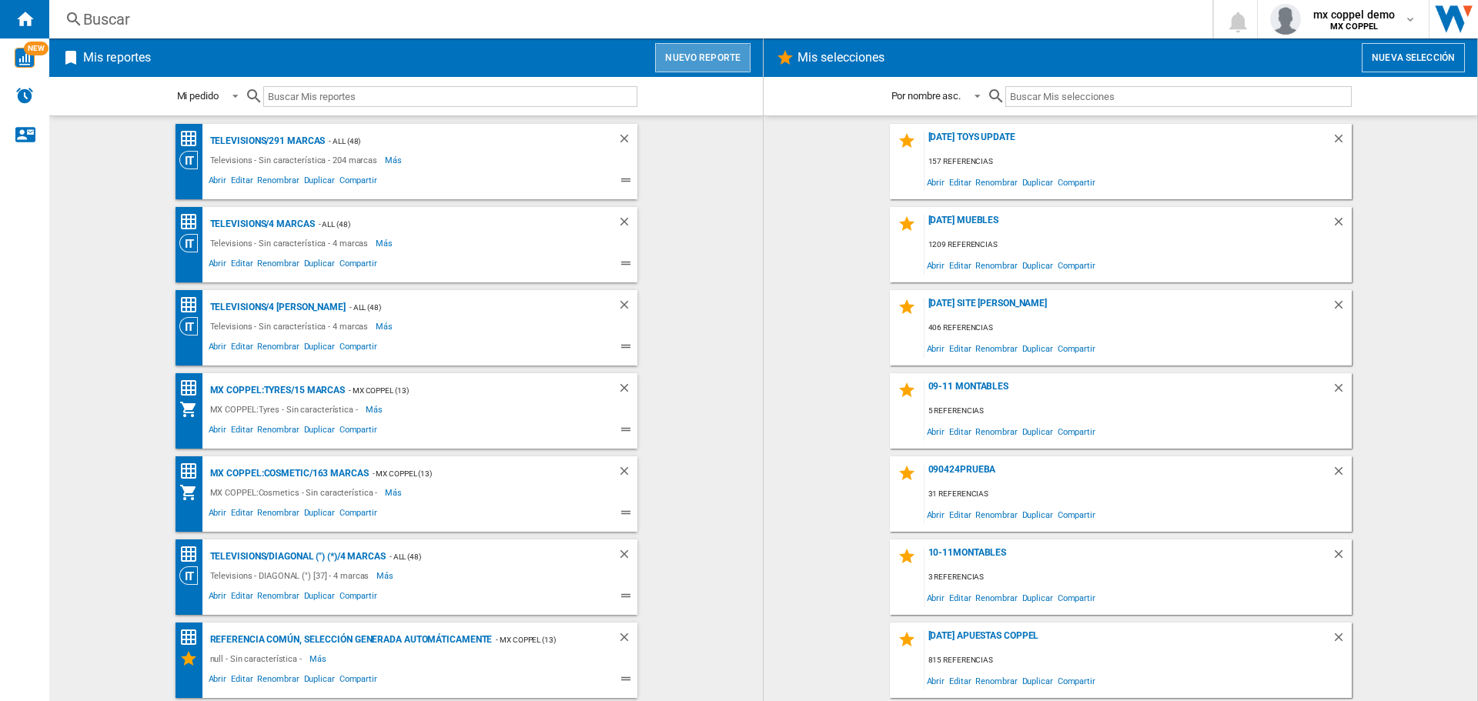 The height and width of the screenshot is (701, 1478). Describe the element at coordinates (266, 141) in the screenshot. I see `div: Televisions/291 marcas` at that location.